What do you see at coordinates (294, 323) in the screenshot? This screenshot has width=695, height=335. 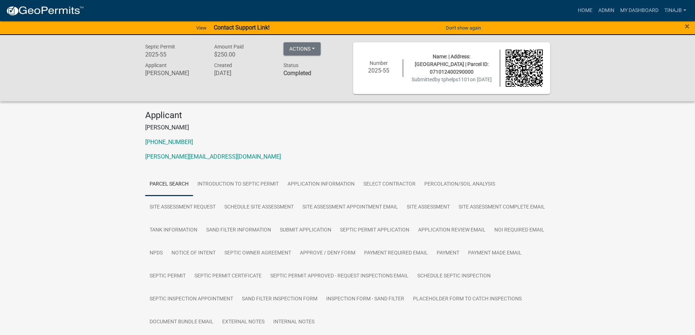 I see `a: Internal Notes` at bounding box center [294, 323].